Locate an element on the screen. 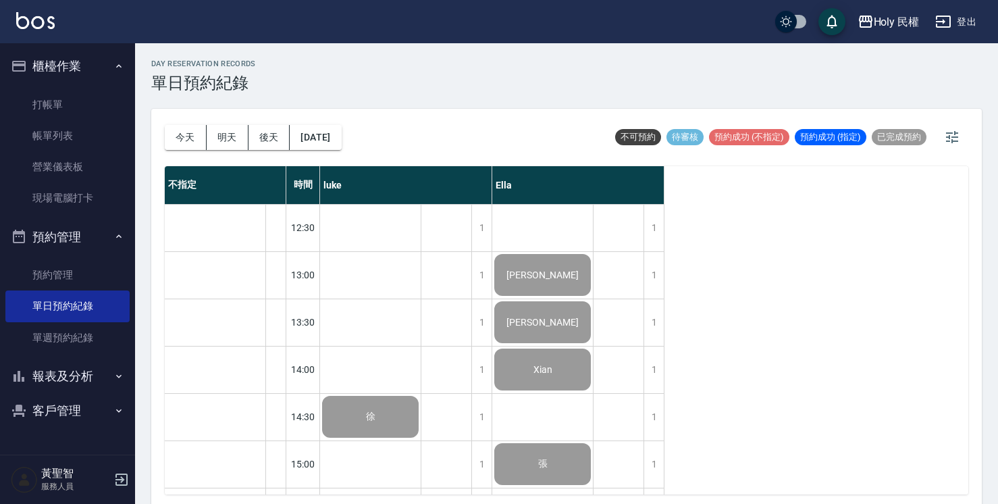  div: 14:30 is located at coordinates (303, 417).